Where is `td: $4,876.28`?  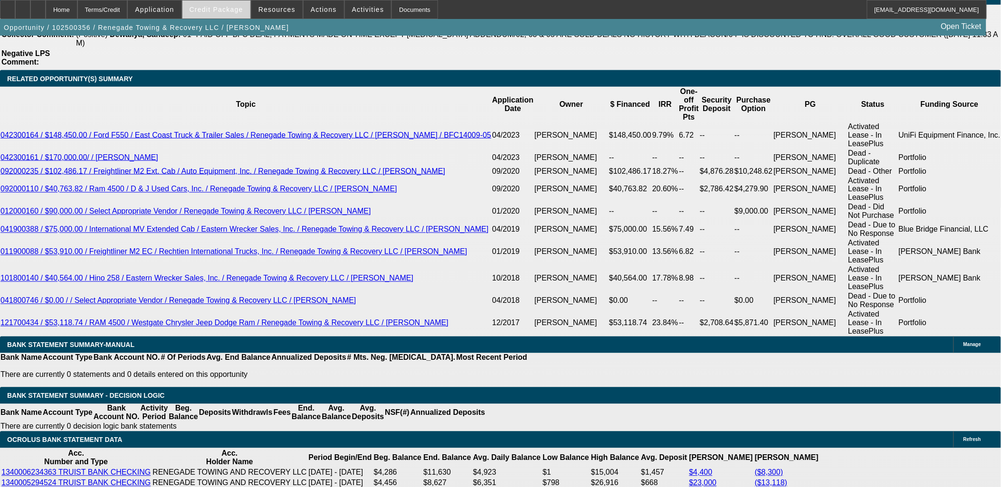 td: $4,876.28 is located at coordinates (716, 172).